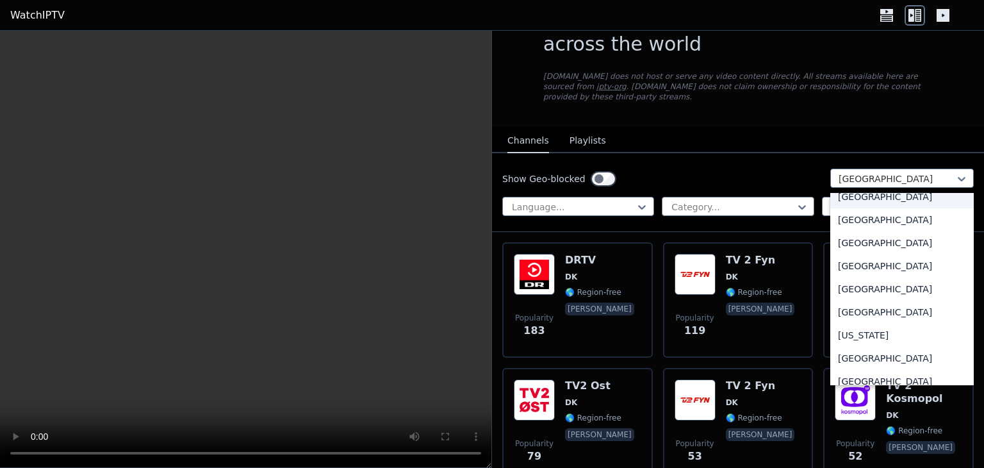  I want to click on label: Show Geo-blocked, so click(544, 179).